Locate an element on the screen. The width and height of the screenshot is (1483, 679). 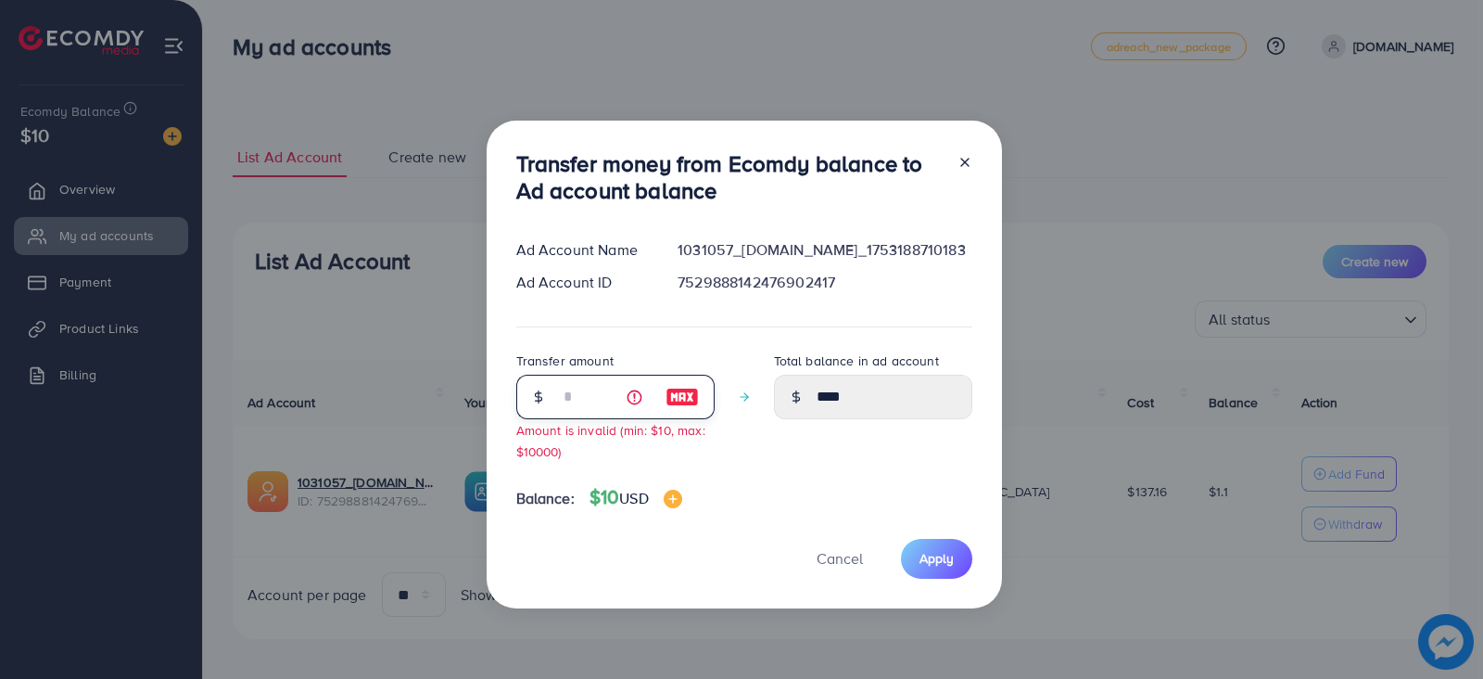
span: Balance: is located at coordinates (545, 498).